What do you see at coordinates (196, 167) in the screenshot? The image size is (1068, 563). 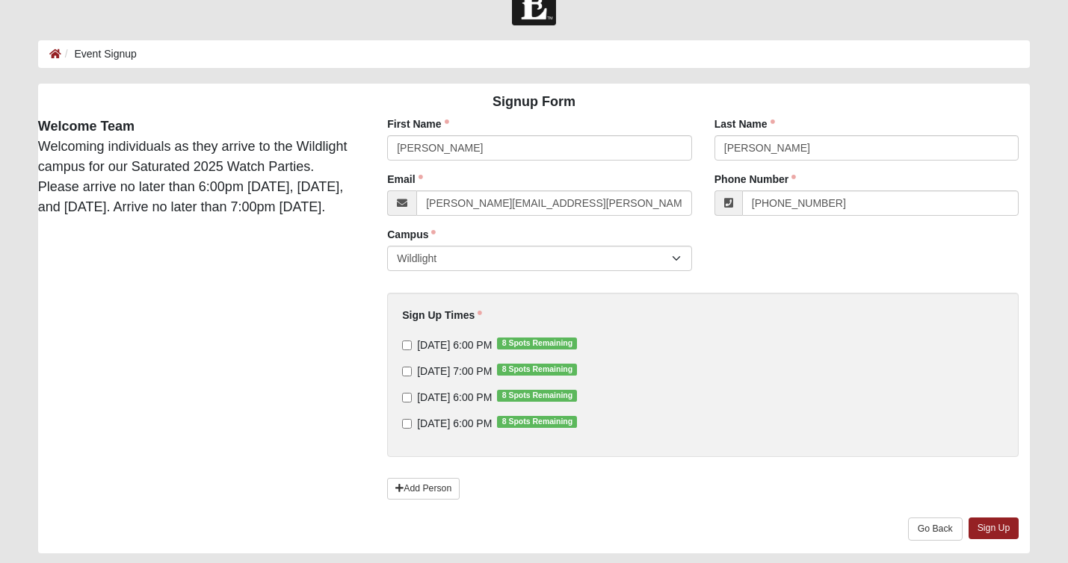 I see `div: Welcoming individuals as they arrive to the Wildlight campus for our Saturated 2025 Watch Parties...` at bounding box center [196, 167].